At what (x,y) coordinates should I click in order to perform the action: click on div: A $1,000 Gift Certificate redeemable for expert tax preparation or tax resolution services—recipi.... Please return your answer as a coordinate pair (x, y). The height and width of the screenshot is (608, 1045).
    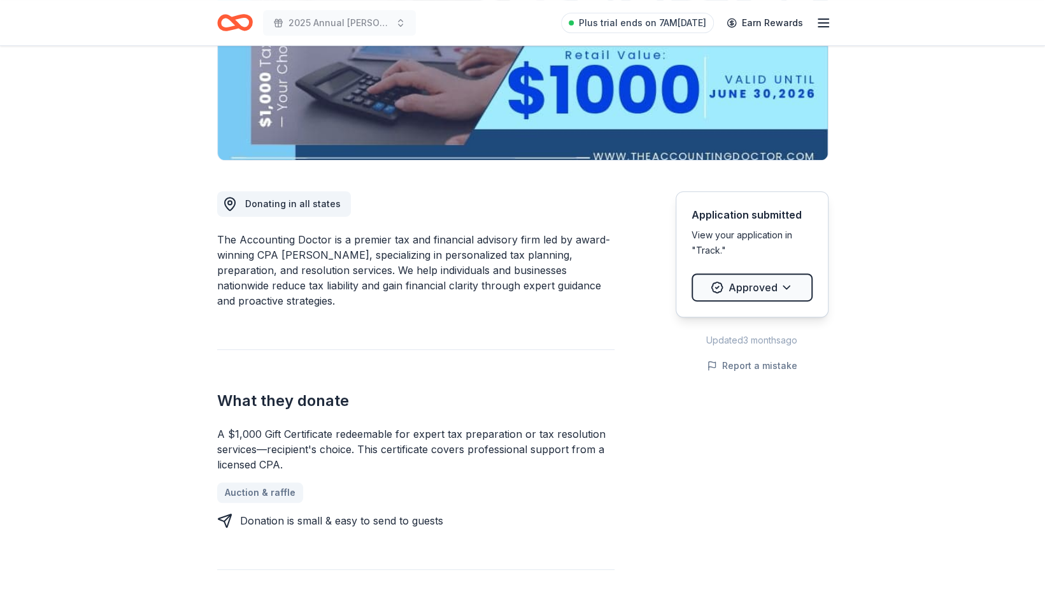
    Looking at the image, I should click on (416, 449).